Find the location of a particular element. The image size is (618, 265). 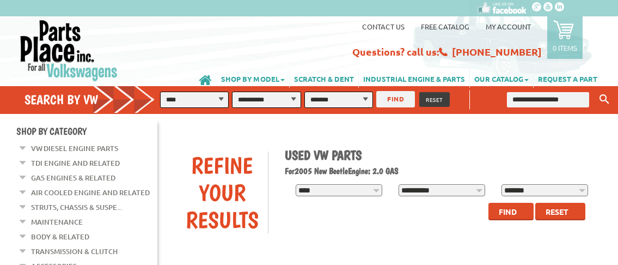

img: Parts Place Inc! is located at coordinates (69, 50).